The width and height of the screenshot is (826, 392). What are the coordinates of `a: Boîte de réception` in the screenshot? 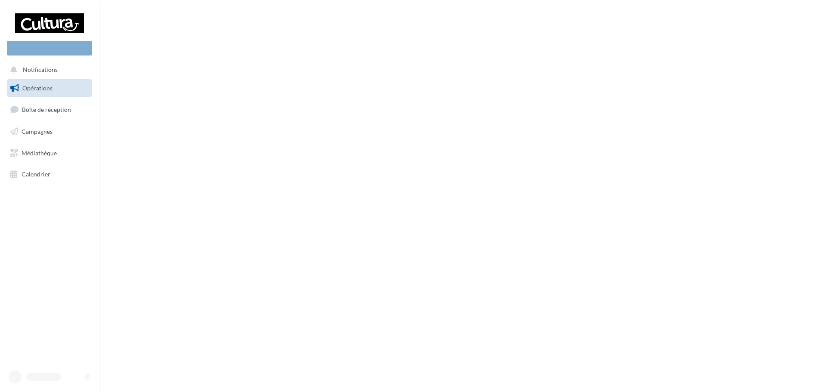 It's located at (49, 109).